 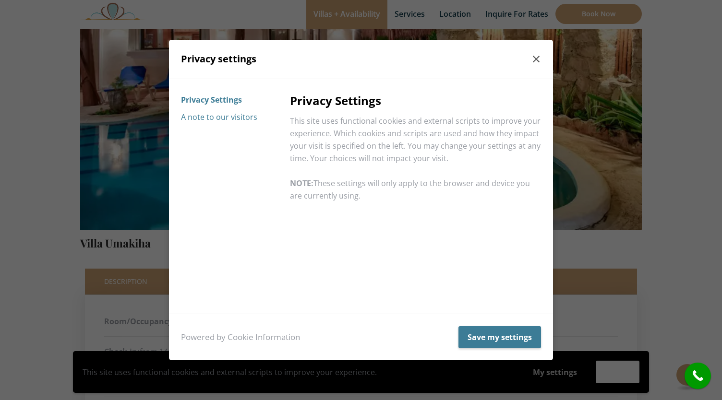 What do you see at coordinates (697, 376) in the screenshot?
I see `a: call` at bounding box center [697, 376].